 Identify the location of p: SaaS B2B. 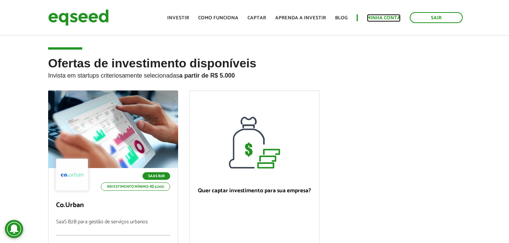
(156, 176).